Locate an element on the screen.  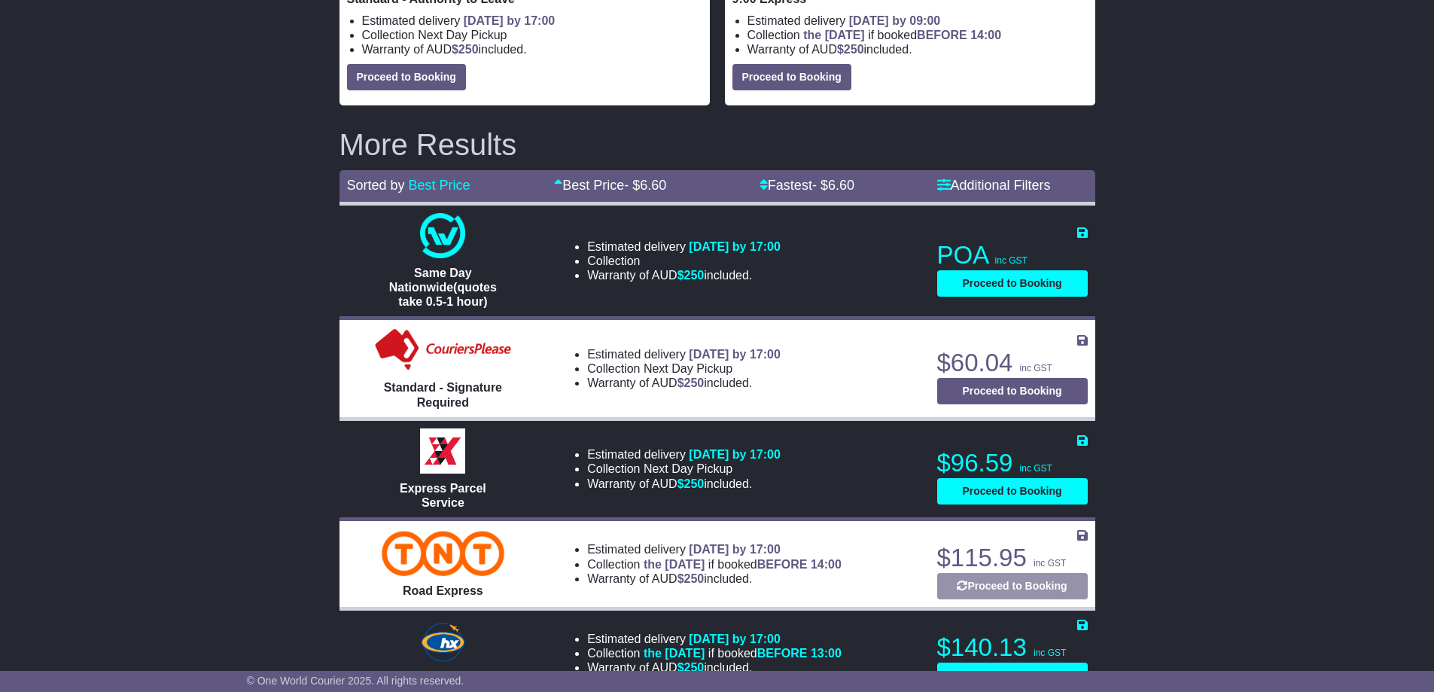
a: Fastest- $6.60 is located at coordinates (807, 185).